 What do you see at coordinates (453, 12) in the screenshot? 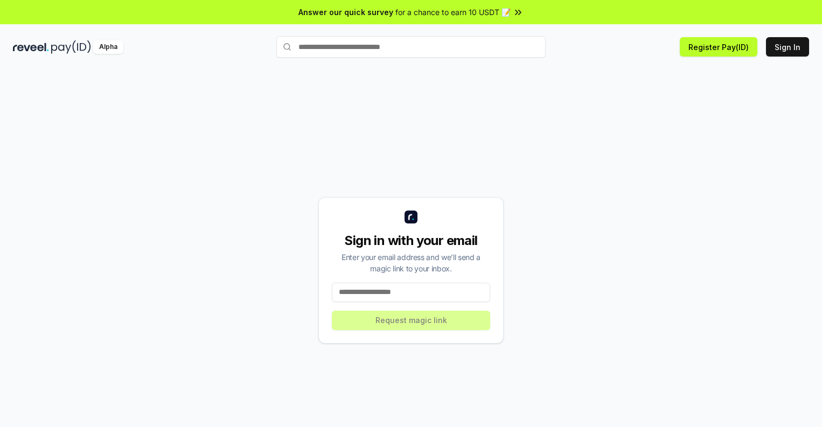
I see `span: for a chance to earn 10 USDT 📝` at bounding box center [453, 12].